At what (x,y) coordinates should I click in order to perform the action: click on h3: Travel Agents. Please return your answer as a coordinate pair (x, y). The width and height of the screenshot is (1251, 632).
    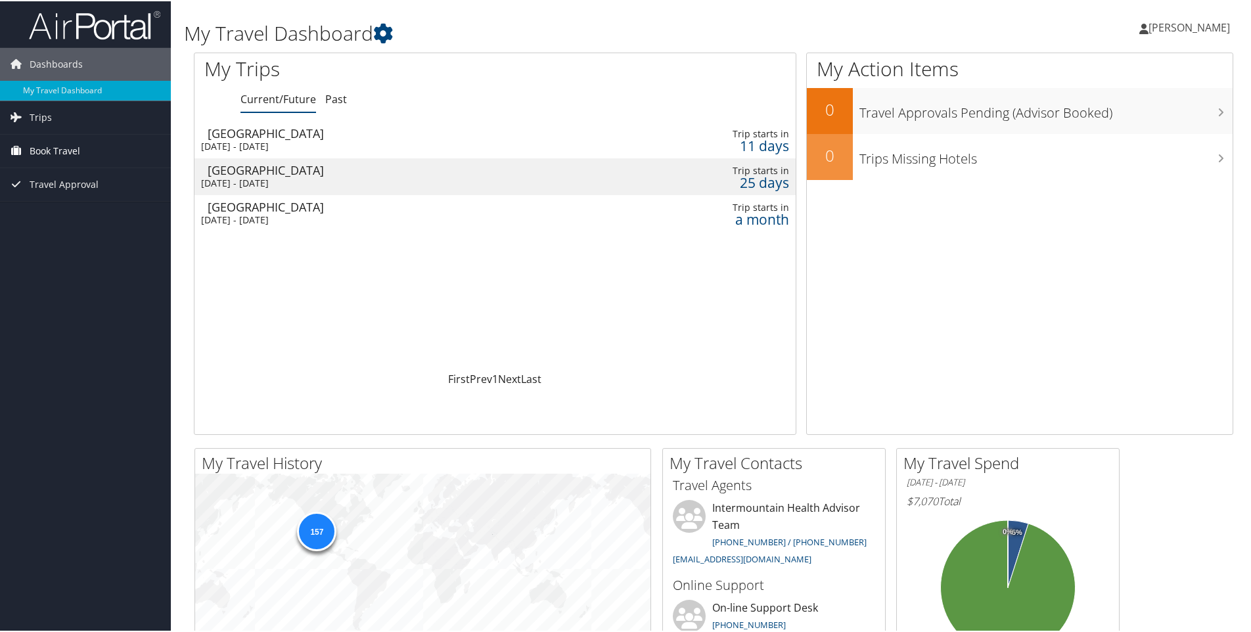
    Looking at the image, I should click on (774, 484).